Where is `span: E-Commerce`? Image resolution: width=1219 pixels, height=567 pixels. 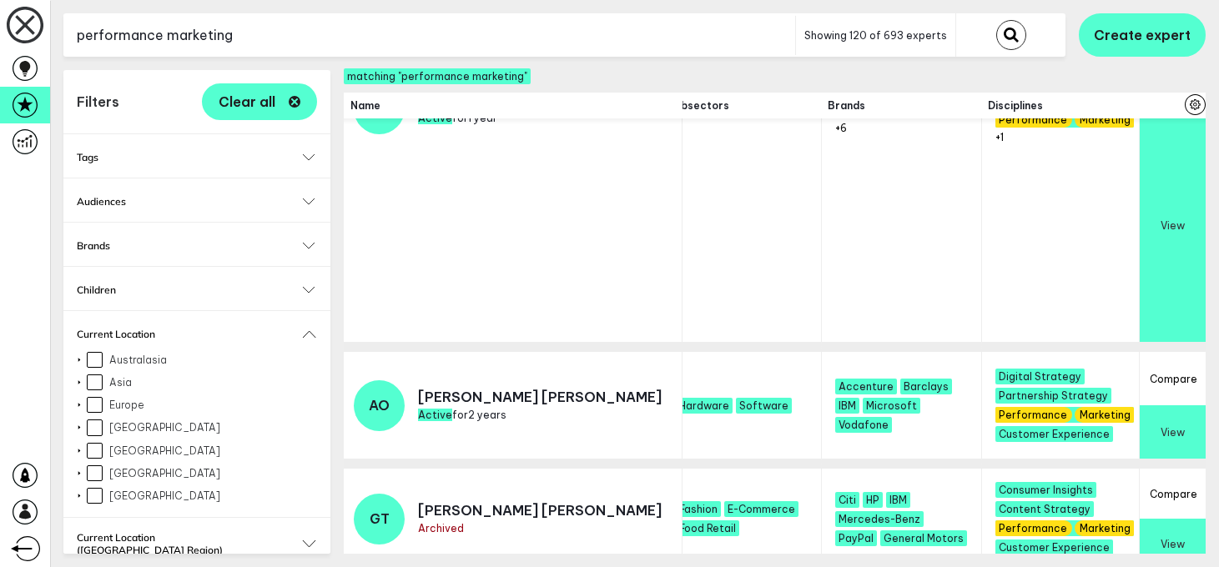
span: E-Commerce is located at coordinates (761, 509).